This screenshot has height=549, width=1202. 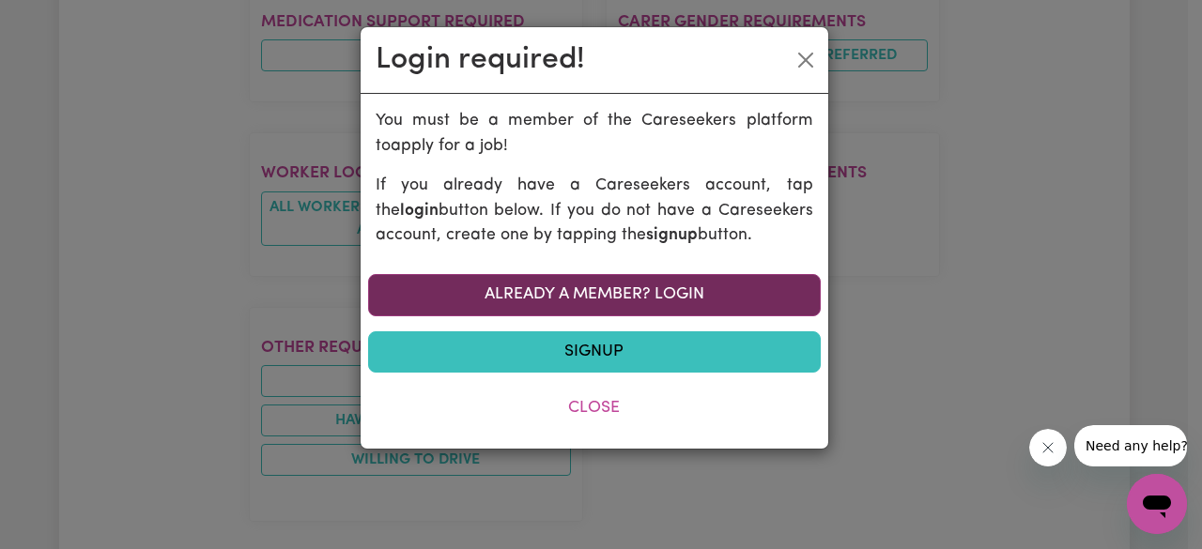 I want to click on p: If you already have a Careseekers account, tap the button below. If you do not have a Careseekers..., so click(x=594, y=210).